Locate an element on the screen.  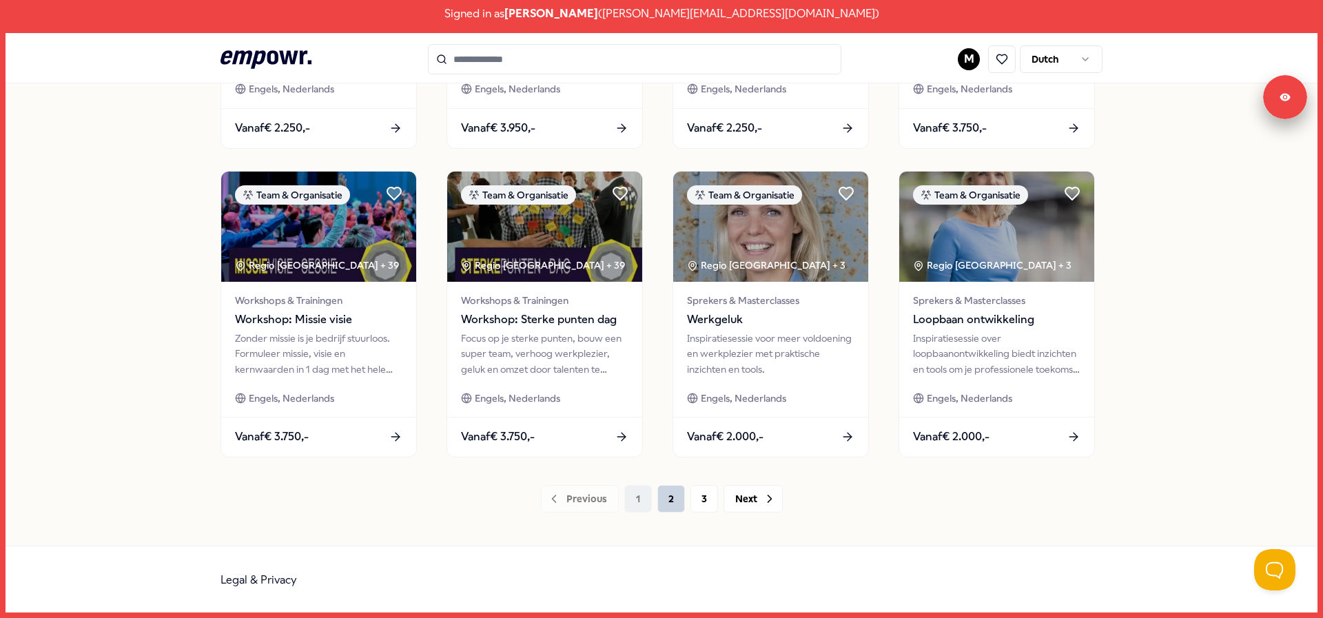
button: Next is located at coordinates (753, 499).